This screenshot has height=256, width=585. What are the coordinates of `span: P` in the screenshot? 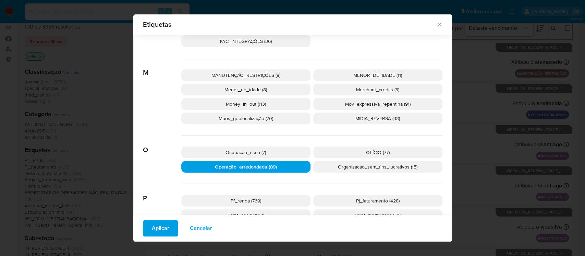 It's located at (162, 193).